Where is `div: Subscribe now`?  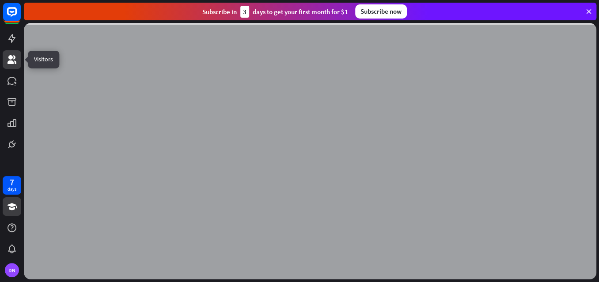
div: Subscribe now is located at coordinates (381, 11).